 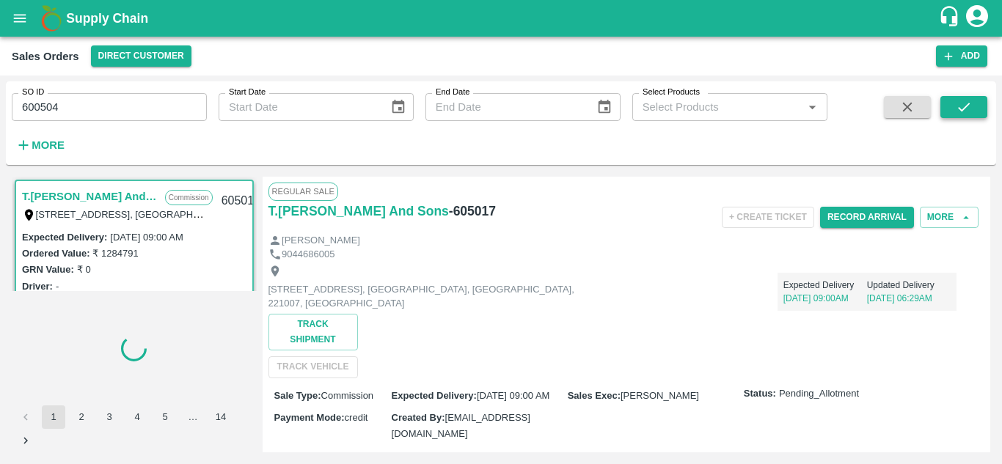 I want to click on span: Pending_Allotment, so click(x=819, y=394).